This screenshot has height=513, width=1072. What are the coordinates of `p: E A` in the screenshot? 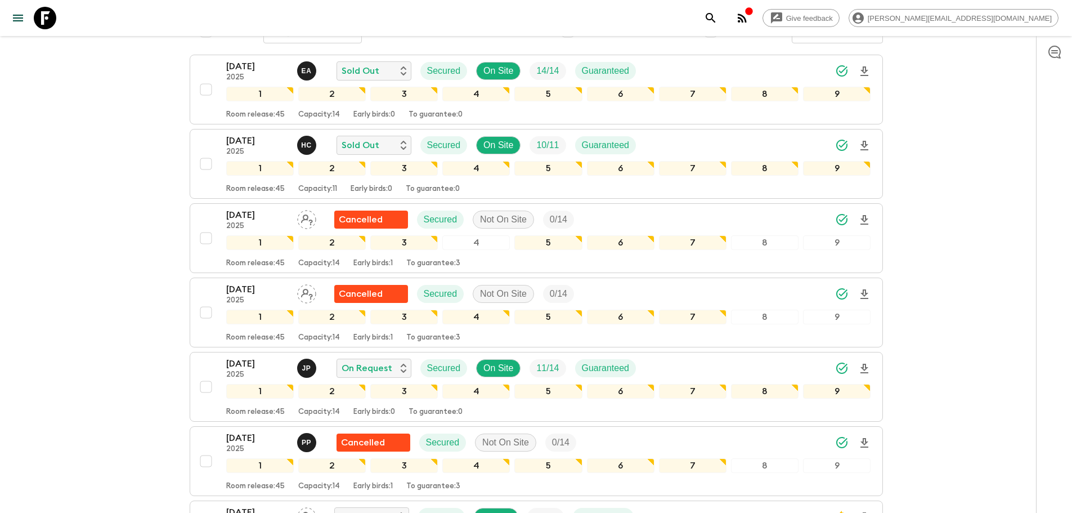 It's located at (307, 71).